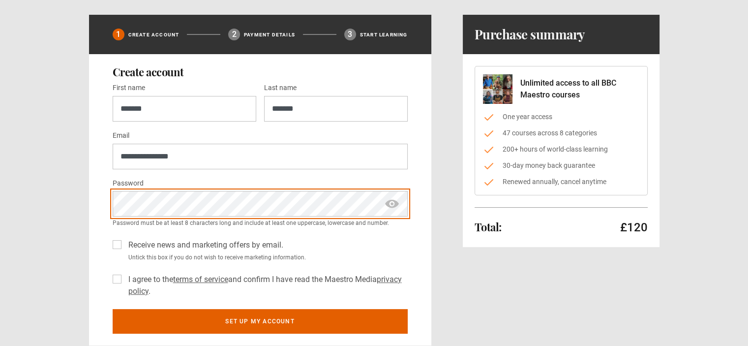  What do you see at coordinates (204, 245) in the screenshot?
I see `label: Receive news and marketing offers by email.` at bounding box center [204, 245].